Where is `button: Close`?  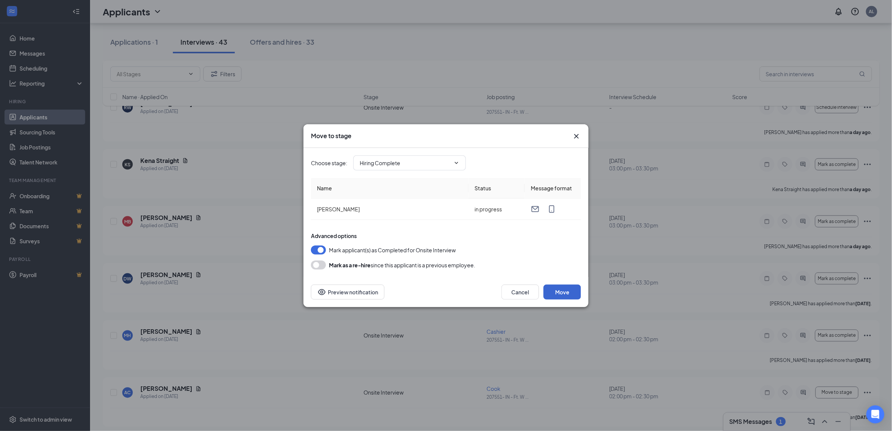 button: Close is located at coordinates (576, 136).